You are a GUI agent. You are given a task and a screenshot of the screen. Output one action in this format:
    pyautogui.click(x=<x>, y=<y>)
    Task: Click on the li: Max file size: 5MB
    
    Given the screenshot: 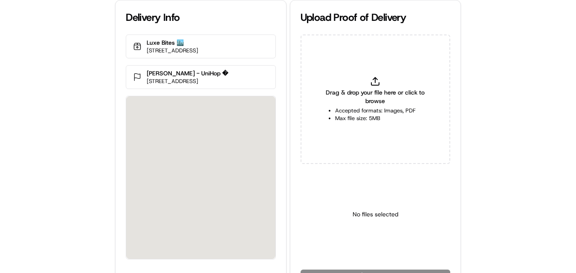 What is the action you would take?
    pyautogui.click(x=375, y=118)
    